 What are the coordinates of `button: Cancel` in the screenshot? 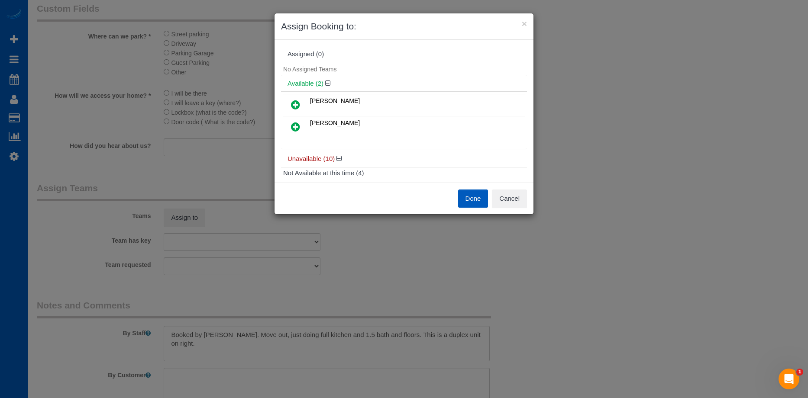 It's located at (509, 199).